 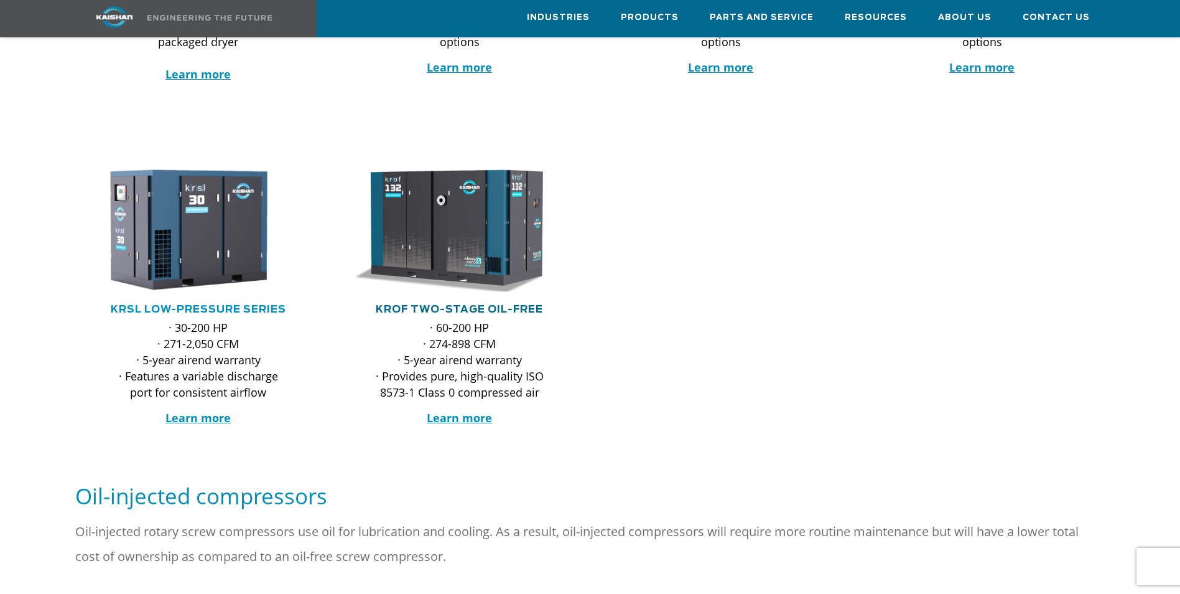 What do you see at coordinates (965, 17) in the screenshot?
I see `a: About Us` at bounding box center [965, 17].